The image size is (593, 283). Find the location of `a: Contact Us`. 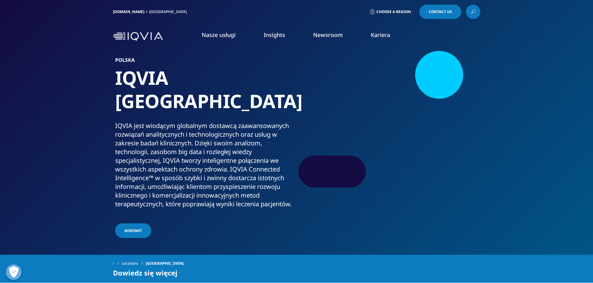

a: Contact Us is located at coordinates (440, 12).